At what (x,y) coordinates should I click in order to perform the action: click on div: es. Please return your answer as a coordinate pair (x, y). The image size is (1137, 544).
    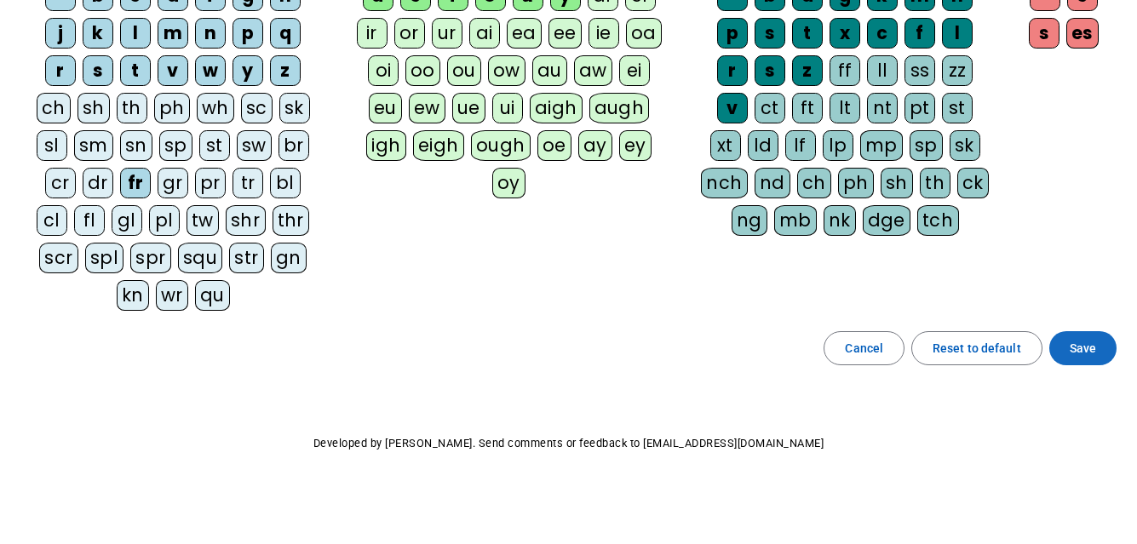
    Looking at the image, I should click on (1082, 33).